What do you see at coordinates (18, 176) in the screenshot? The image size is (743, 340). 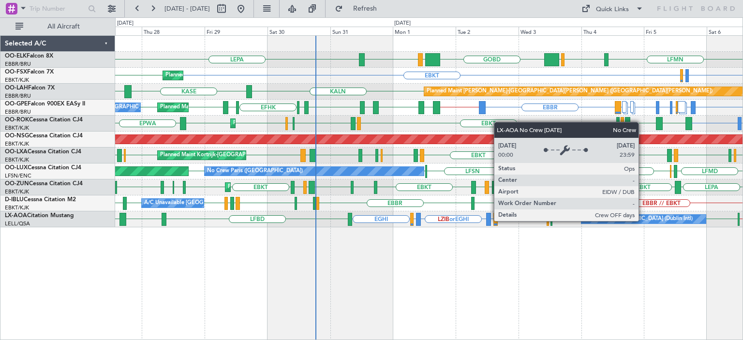 I see `a: LFSN/ENC` at bounding box center [18, 176].